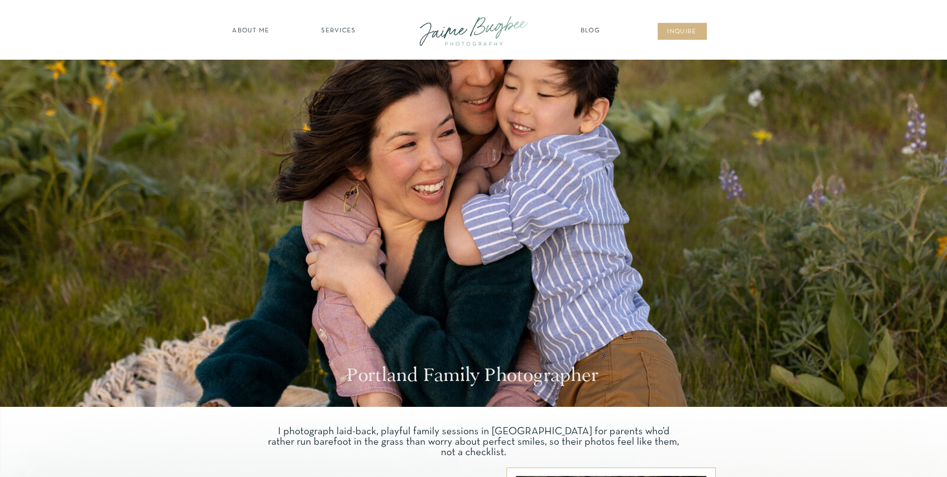 This screenshot has width=947, height=477. Describe the element at coordinates (339, 31) in the screenshot. I see `nav: SERVICES` at that location.